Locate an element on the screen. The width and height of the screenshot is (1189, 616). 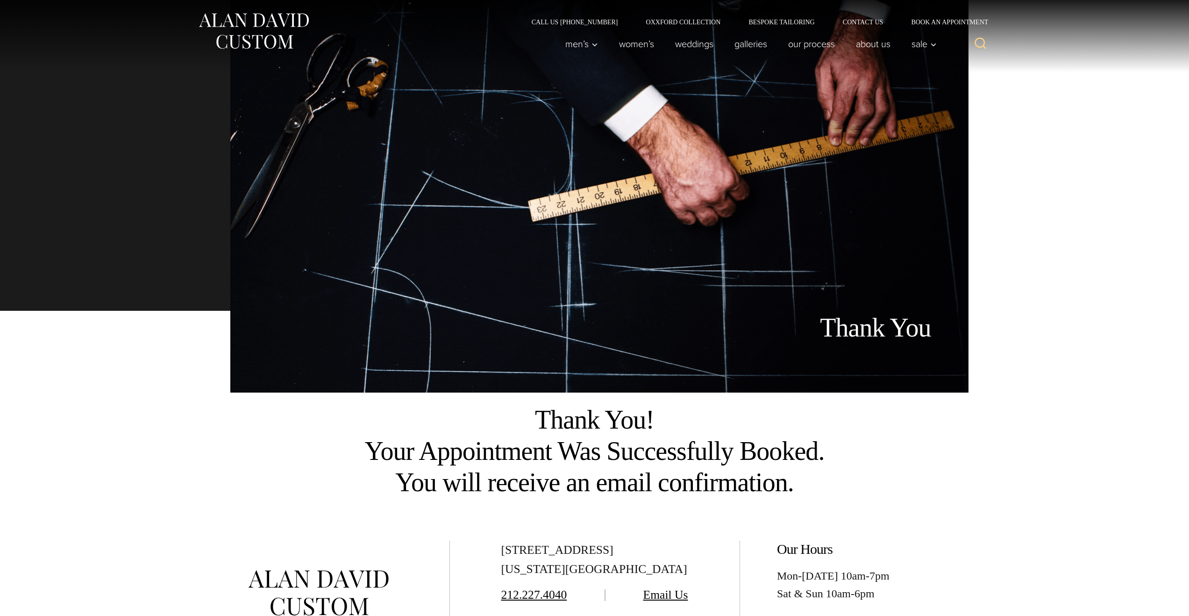
img: Alan David Custom is located at coordinates (254, 31).